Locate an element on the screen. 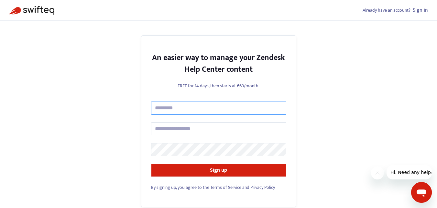  a: Terms of Service is located at coordinates (226, 187).